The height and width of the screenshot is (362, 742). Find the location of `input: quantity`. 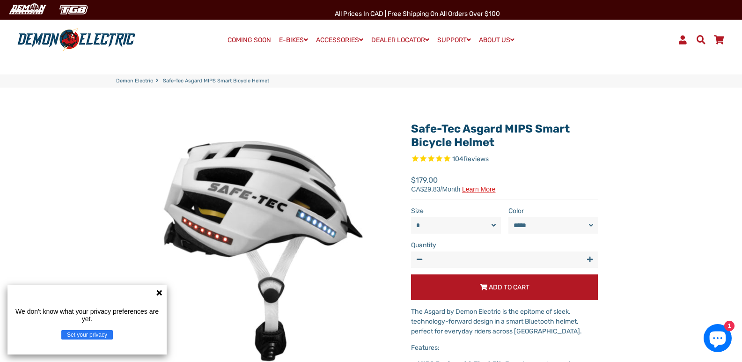

input: quantity is located at coordinates (504, 259).